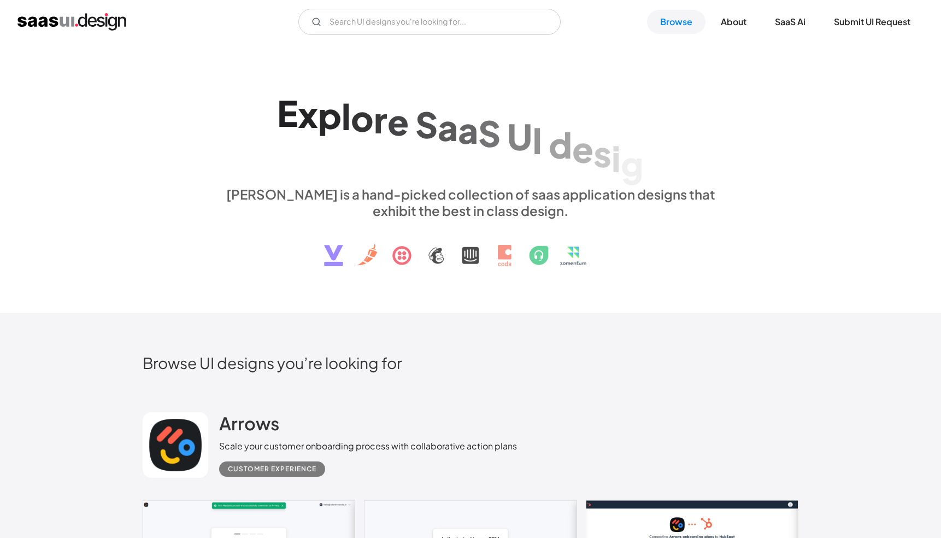  What do you see at coordinates (368, 446) in the screenshot?
I see `div: Scale your customer onboarding process with collaborative action plans` at bounding box center [368, 446].